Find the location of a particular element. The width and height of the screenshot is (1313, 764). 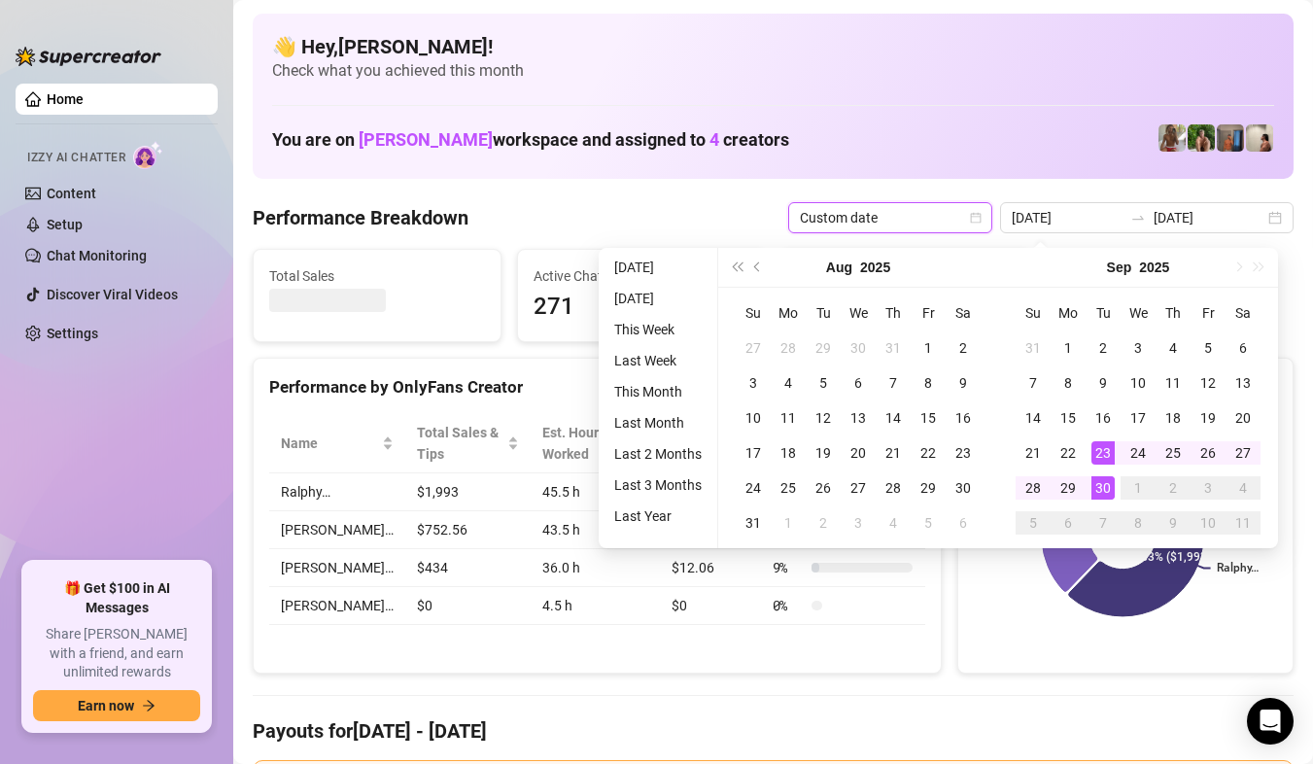

td: 2025-09-10 is located at coordinates (1138, 383).